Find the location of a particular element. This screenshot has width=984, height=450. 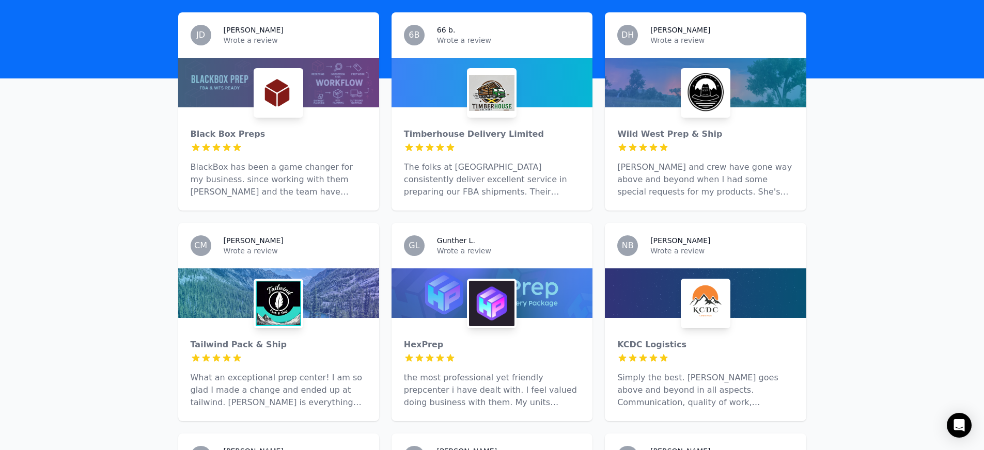

img: Timberhouse Delivery Limited is located at coordinates (492, 93).